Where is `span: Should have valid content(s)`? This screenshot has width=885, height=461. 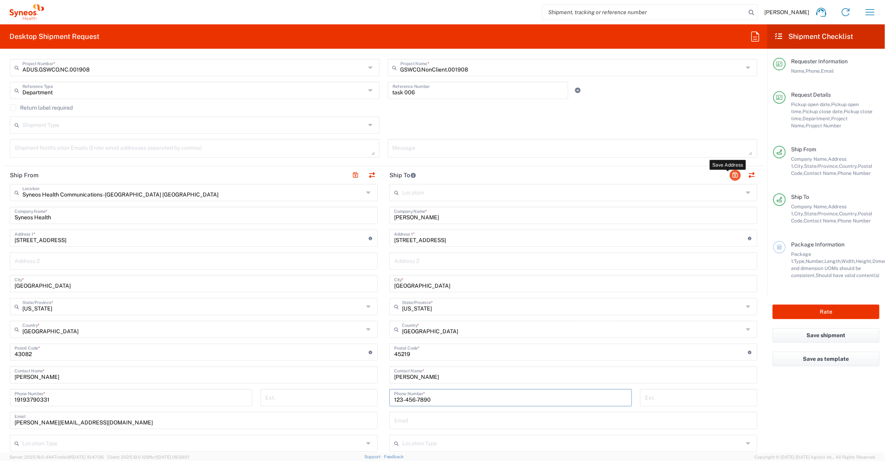 span: Should have valid content(s) is located at coordinates (848, 275).